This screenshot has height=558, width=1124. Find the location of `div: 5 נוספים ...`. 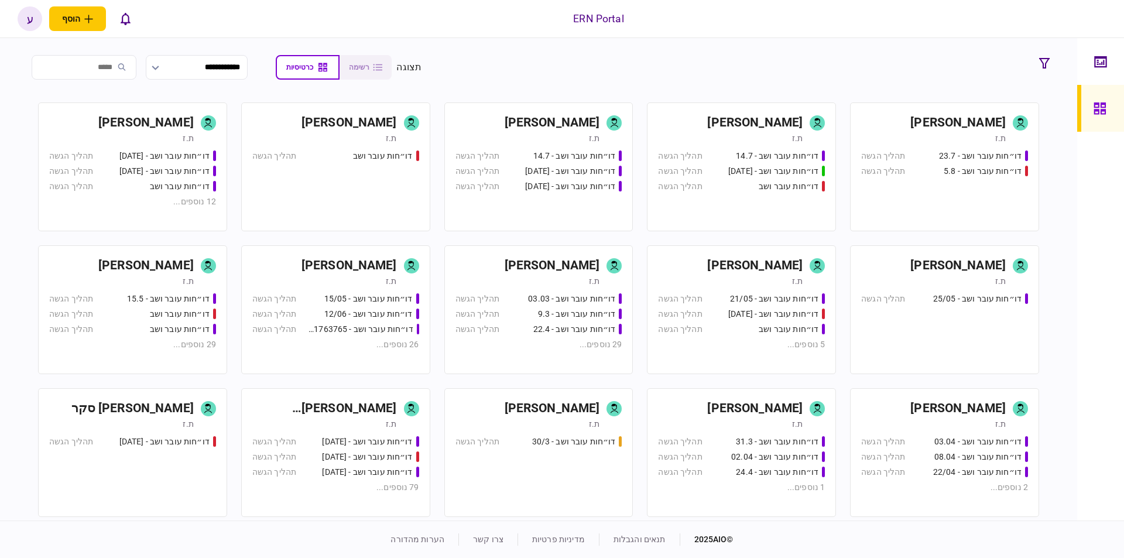

div: 5 נוספים ... is located at coordinates (741, 344).